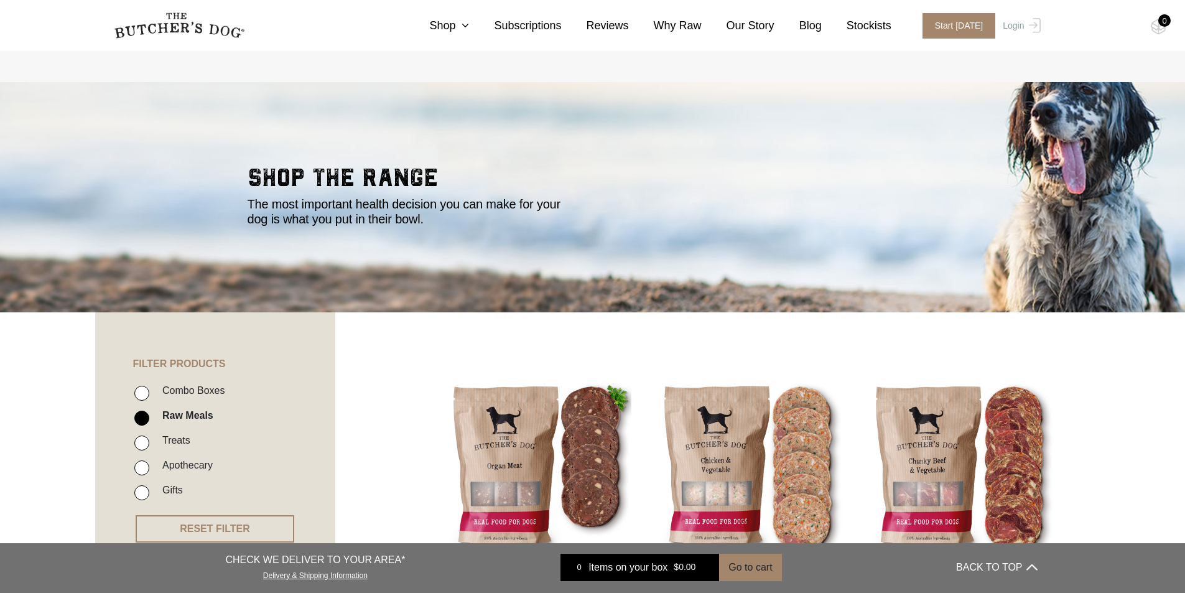 The height and width of the screenshot is (593, 1185). What do you see at coordinates (215, 529) in the screenshot?
I see `button: RESET FILTER` at bounding box center [215, 529].